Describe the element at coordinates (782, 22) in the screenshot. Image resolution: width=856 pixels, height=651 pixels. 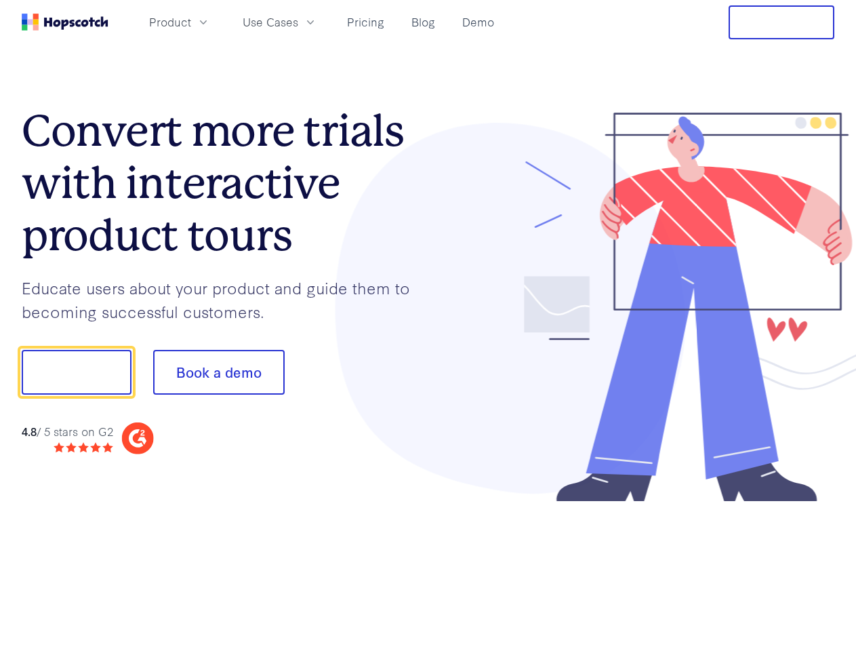
I see `button: Free Trial` at that location.